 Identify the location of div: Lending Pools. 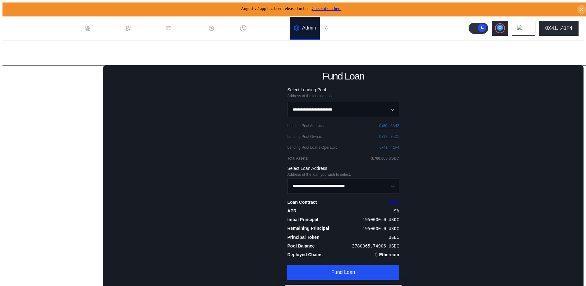
(26, 76).